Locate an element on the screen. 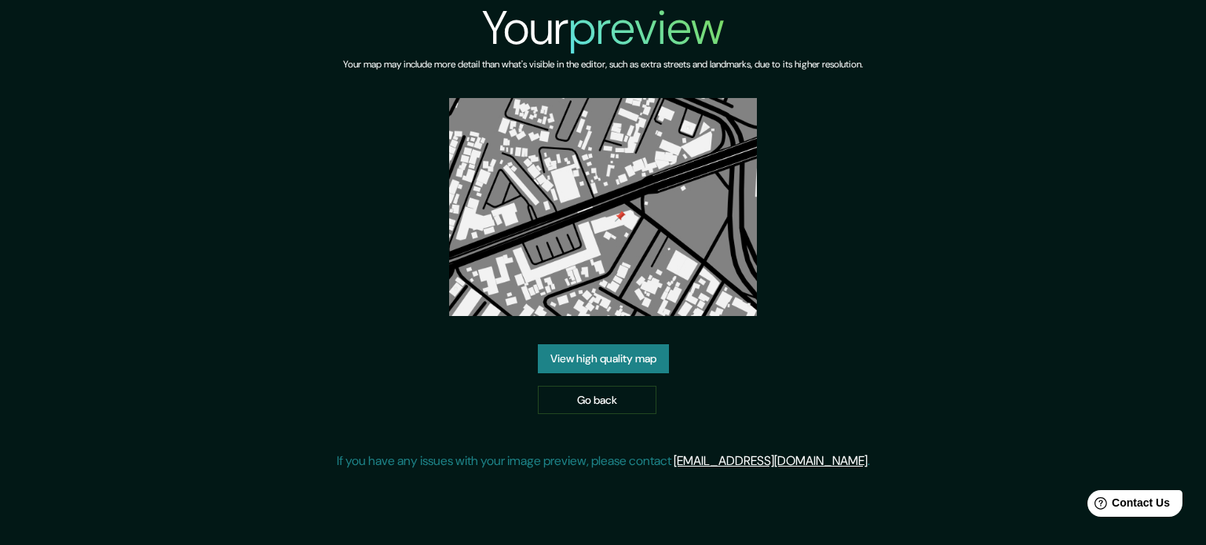  a: View high quality map is located at coordinates (603, 359).